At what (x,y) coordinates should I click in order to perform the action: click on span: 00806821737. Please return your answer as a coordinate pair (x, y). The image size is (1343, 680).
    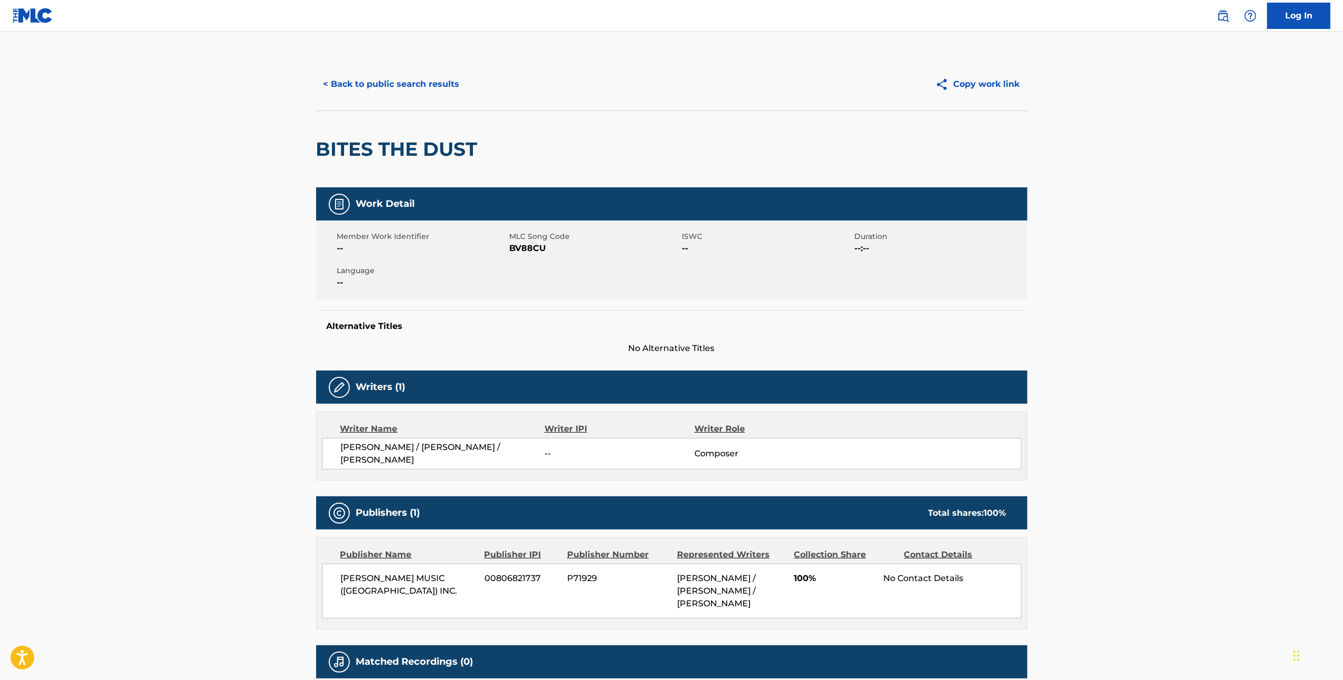
    Looking at the image, I should click on (522, 578).